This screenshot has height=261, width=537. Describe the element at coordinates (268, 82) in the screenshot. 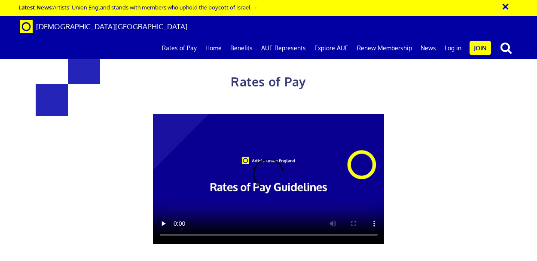

I see `span: Rates of Pay` at that location.